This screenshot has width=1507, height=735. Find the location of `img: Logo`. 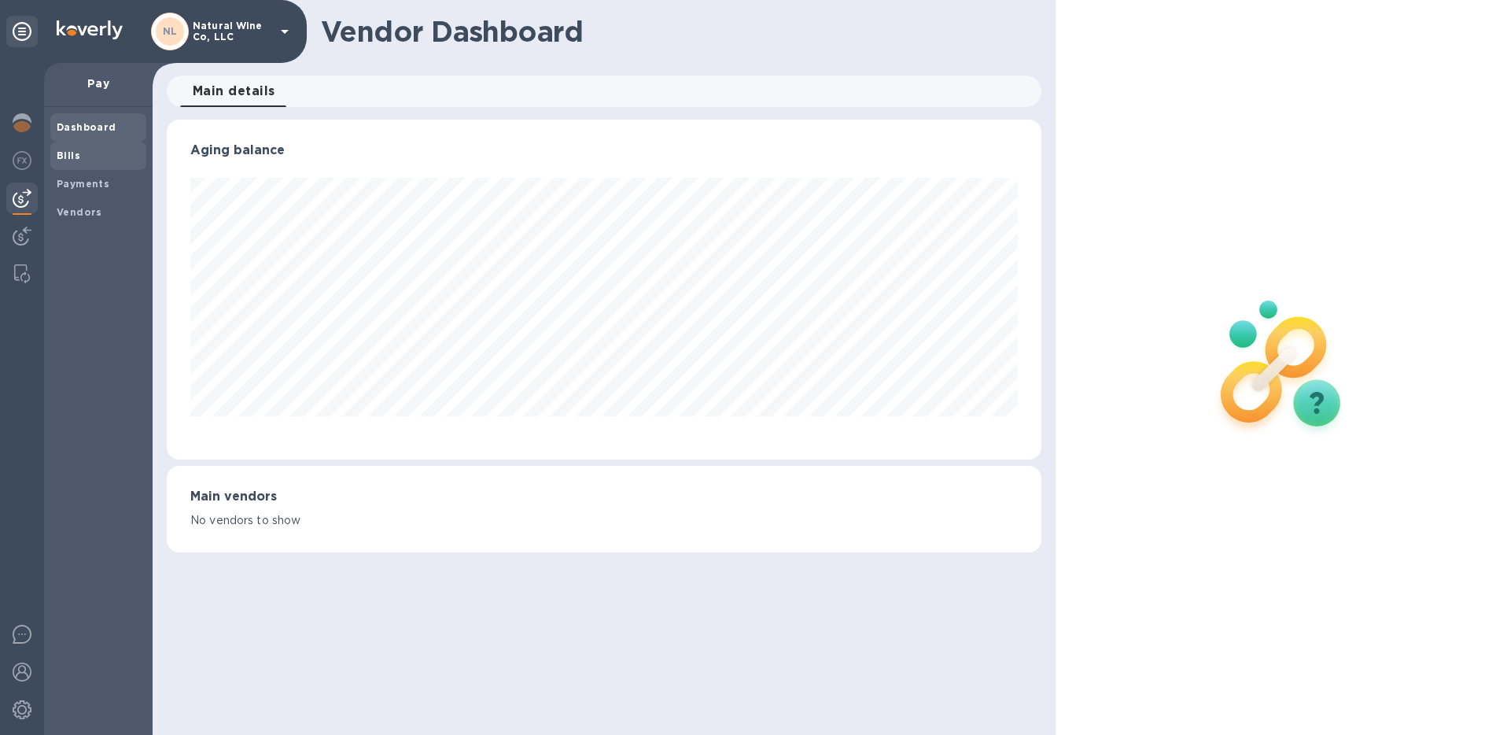

img: Logo is located at coordinates (90, 30).